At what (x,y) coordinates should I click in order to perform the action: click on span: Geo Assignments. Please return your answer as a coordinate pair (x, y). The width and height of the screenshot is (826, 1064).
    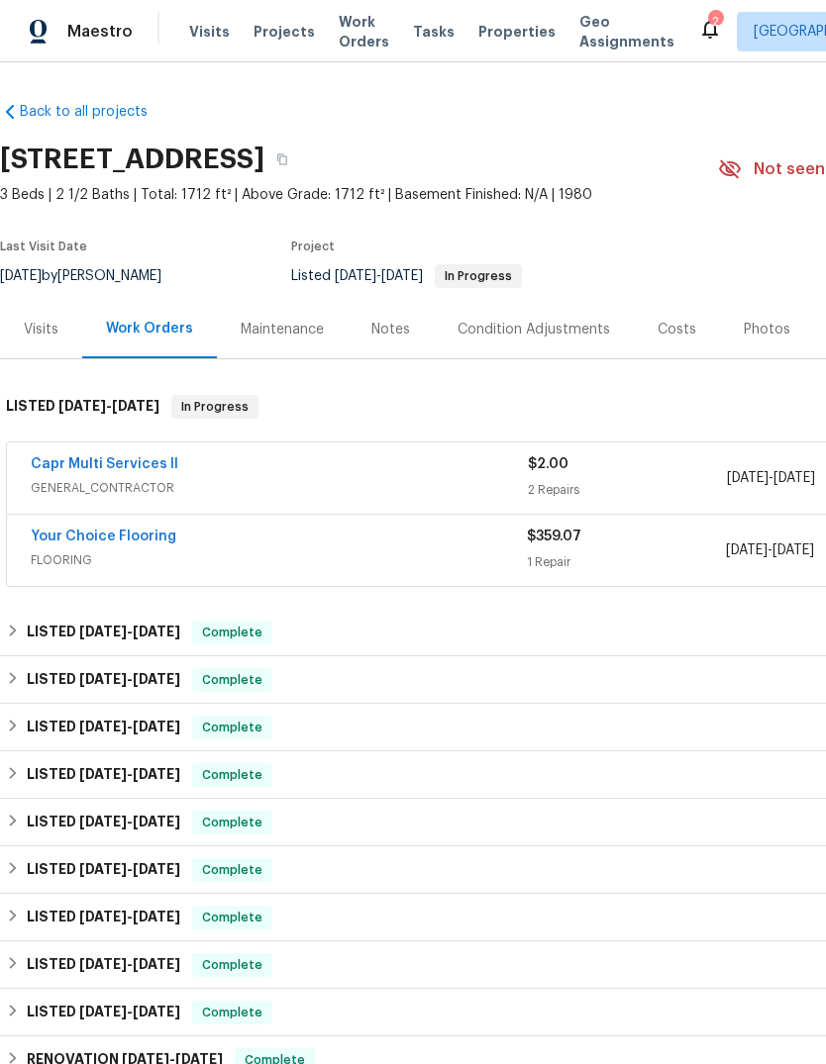
    Looking at the image, I should click on (627, 32).